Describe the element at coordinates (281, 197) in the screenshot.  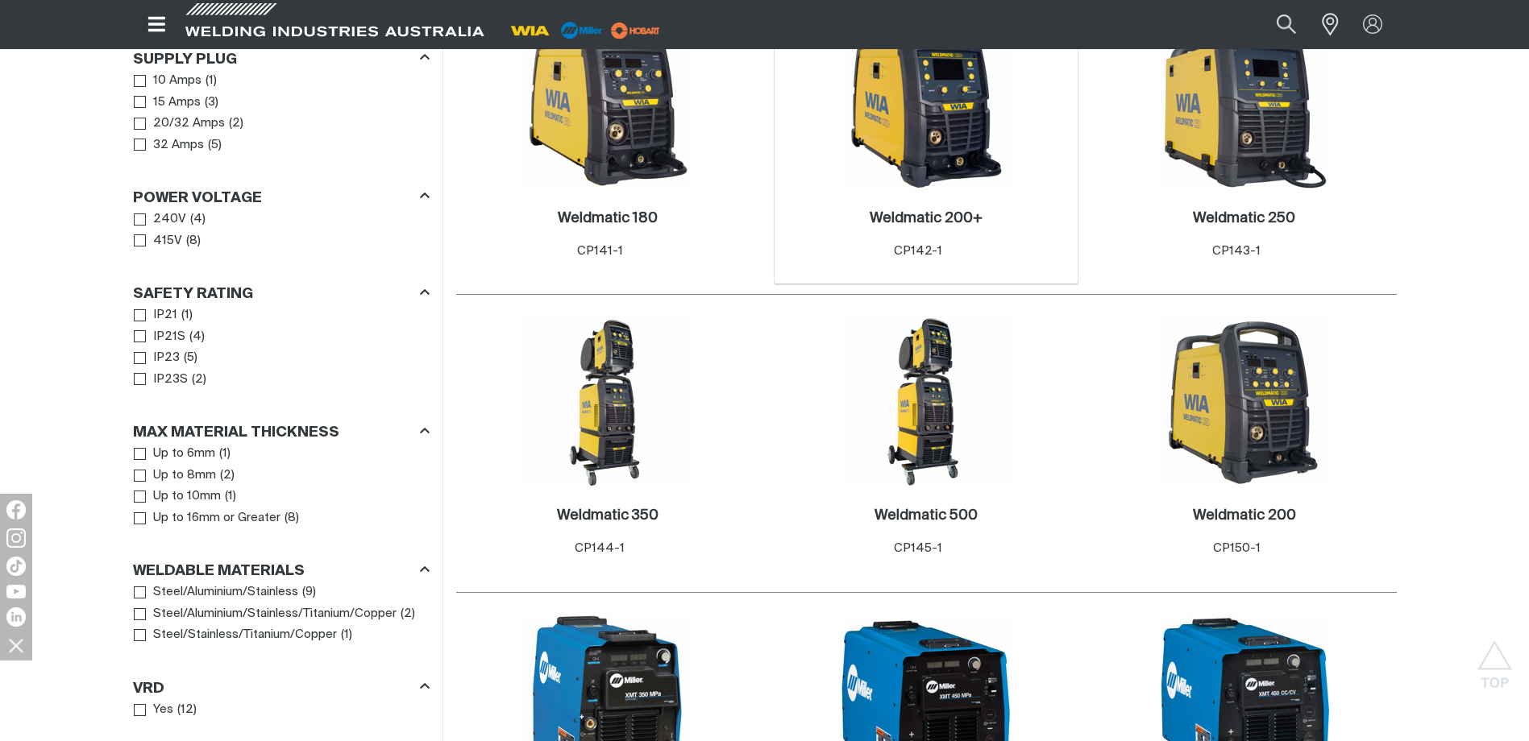
I see `div: Power Voltage` at that location.